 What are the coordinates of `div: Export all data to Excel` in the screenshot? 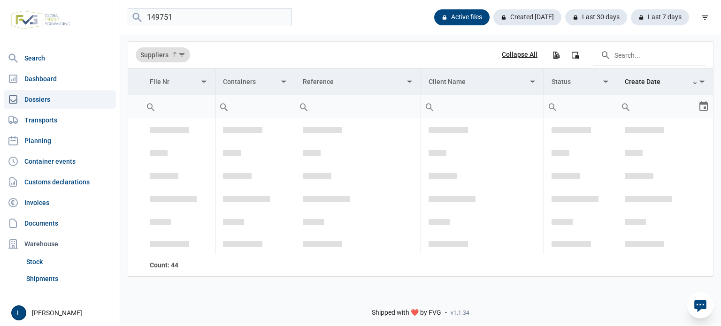 It's located at (556, 55).